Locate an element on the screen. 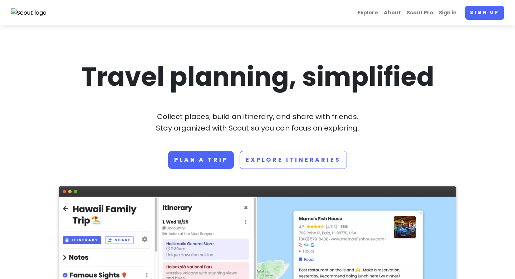 The width and height of the screenshot is (515, 279). a: Explore is located at coordinates (368, 13).